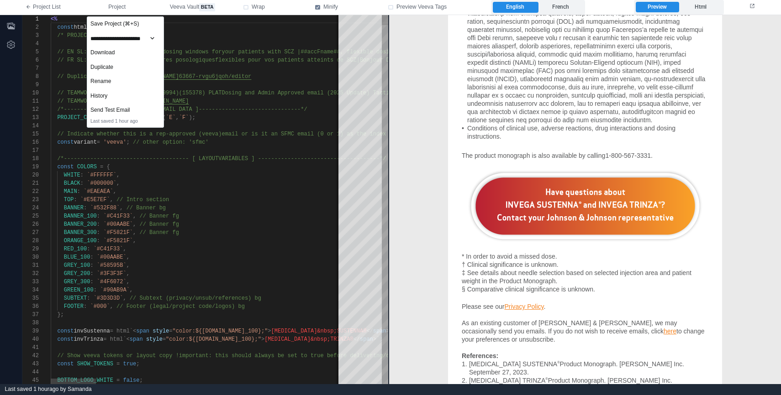  What do you see at coordinates (31, 151) in the screenshot?
I see `div: 17` at bounding box center [31, 151].